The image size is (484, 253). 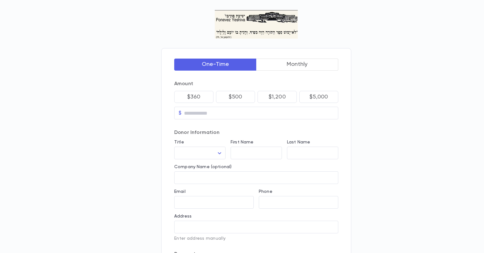 What do you see at coordinates (256, 133) in the screenshot?
I see `p: Donor Information` at bounding box center [256, 133].